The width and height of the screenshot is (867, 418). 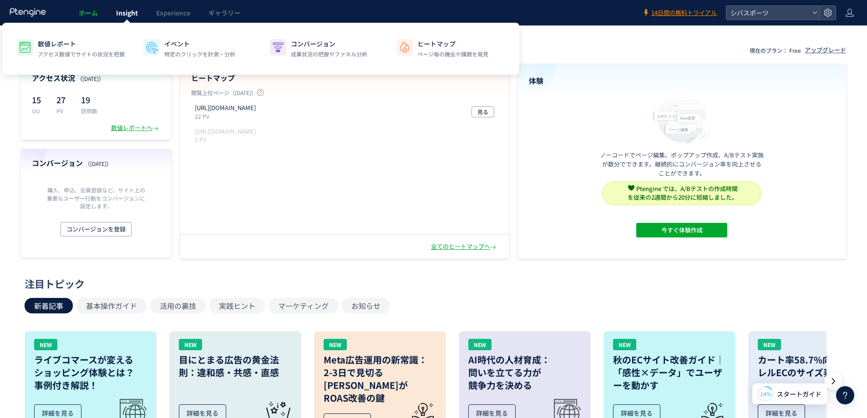 What do you see at coordinates (96, 197) in the screenshot?
I see `p: 購入、申込、会員登録など、サイト上の重要なユーザー行動をコンバージョンに設定します。` at bounding box center [96, 197].